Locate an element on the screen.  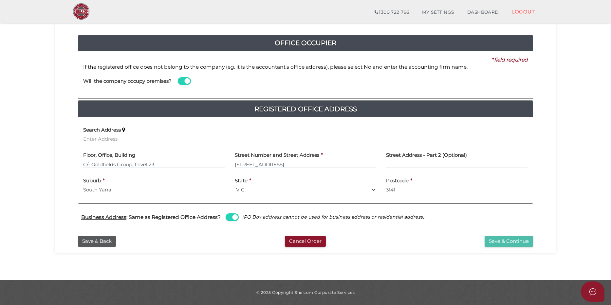
a: DASHBOARD is located at coordinates (483, 12).